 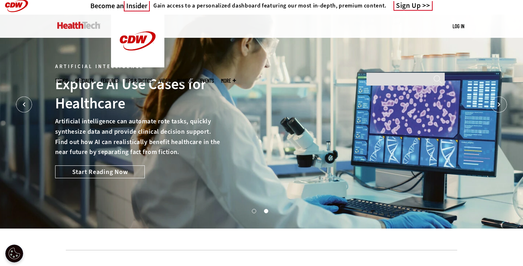 I want to click on a: Video, so click(x=165, y=80).